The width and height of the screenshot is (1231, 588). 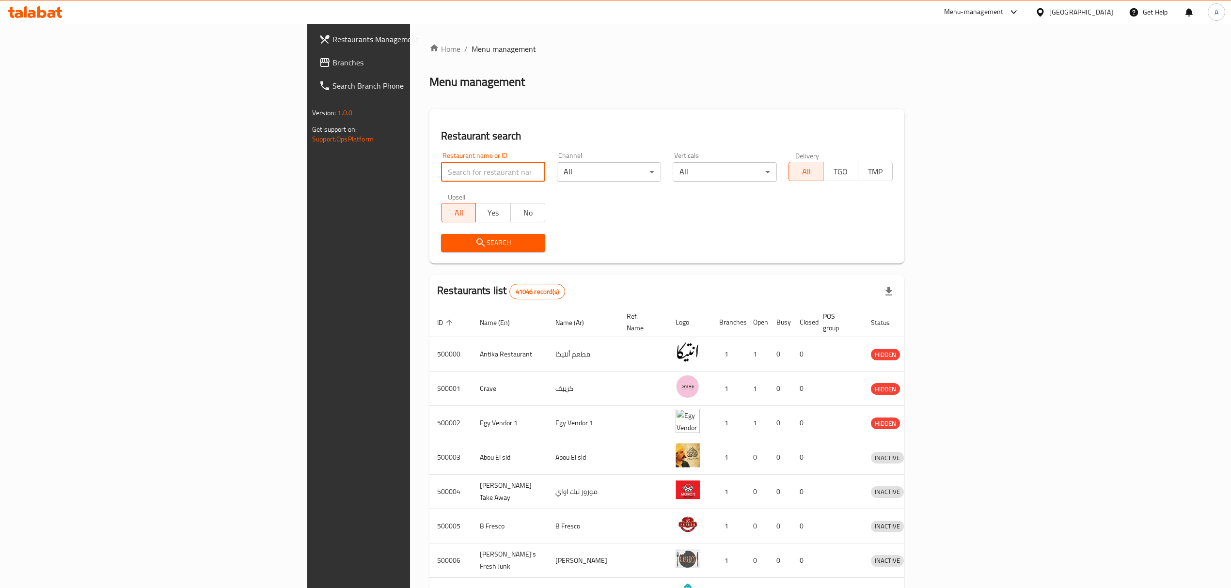 What do you see at coordinates (803, 322) in the screenshot?
I see `th: Closed` at bounding box center [803, 322].